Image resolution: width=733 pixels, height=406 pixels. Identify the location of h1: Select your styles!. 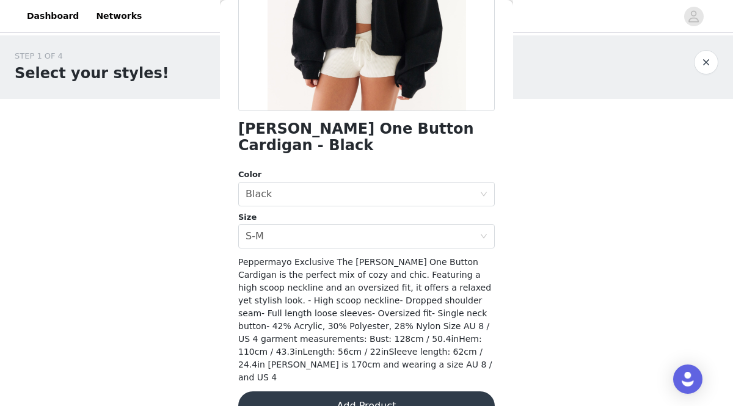
(92, 73).